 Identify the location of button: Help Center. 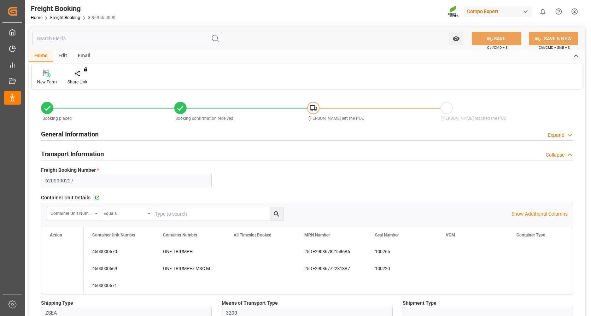
(559, 11).